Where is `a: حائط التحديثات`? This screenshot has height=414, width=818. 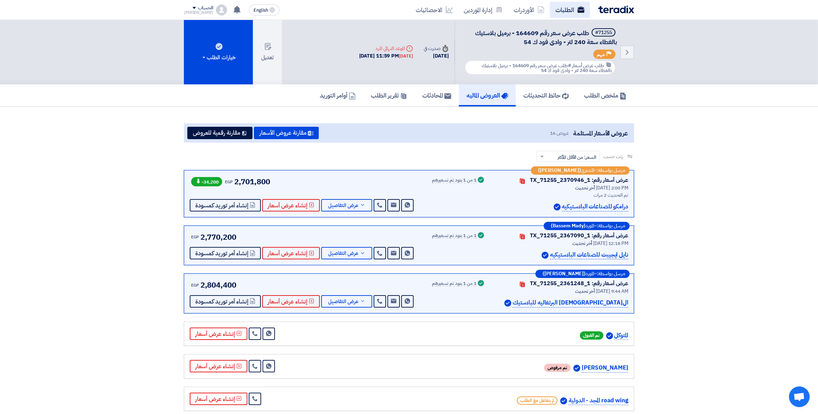 a: حائط التحديثات is located at coordinates (546, 96).